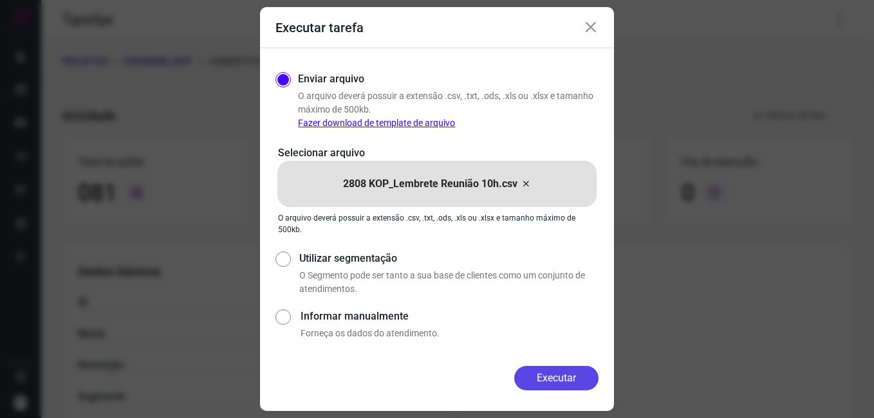  I want to click on p: 2808 KOP_Lembrete Reunião 10h.csv, so click(430, 184).